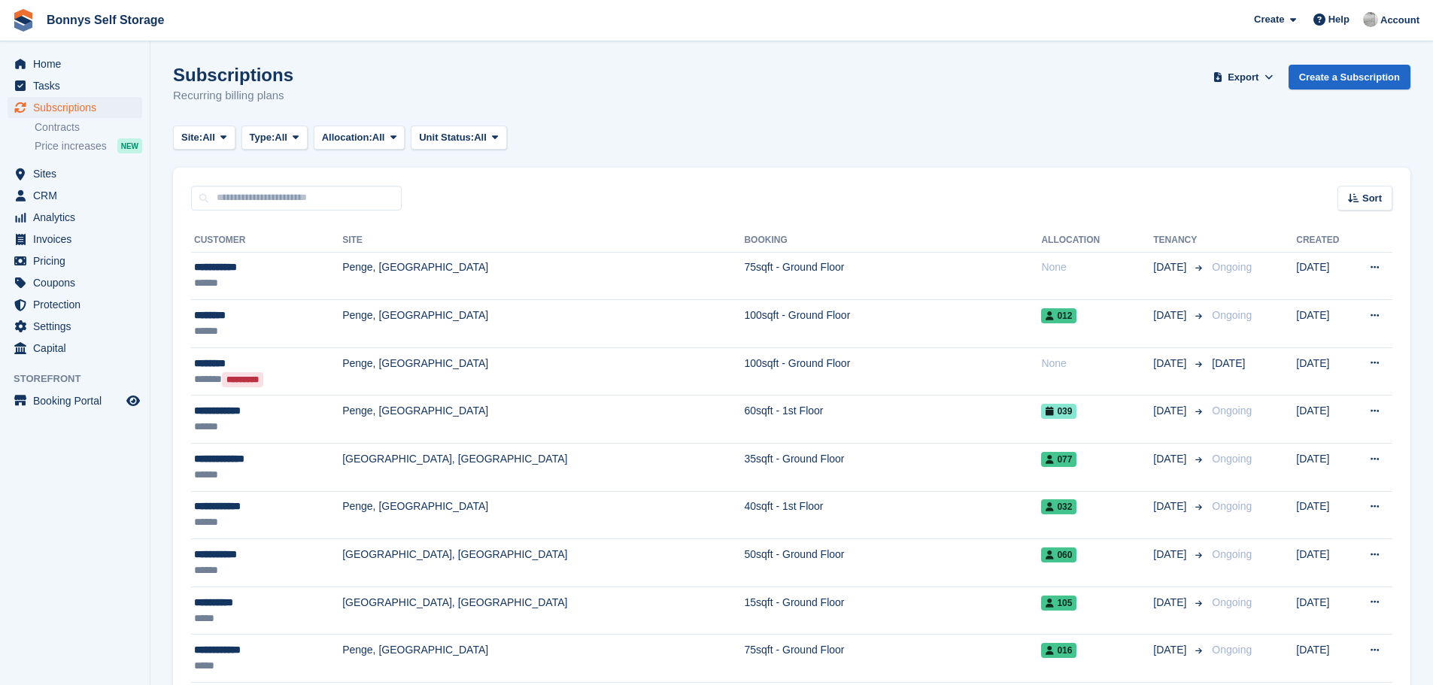 This screenshot has width=1433, height=685. Describe the element at coordinates (78, 217) in the screenshot. I see `span: Analytics` at that location.